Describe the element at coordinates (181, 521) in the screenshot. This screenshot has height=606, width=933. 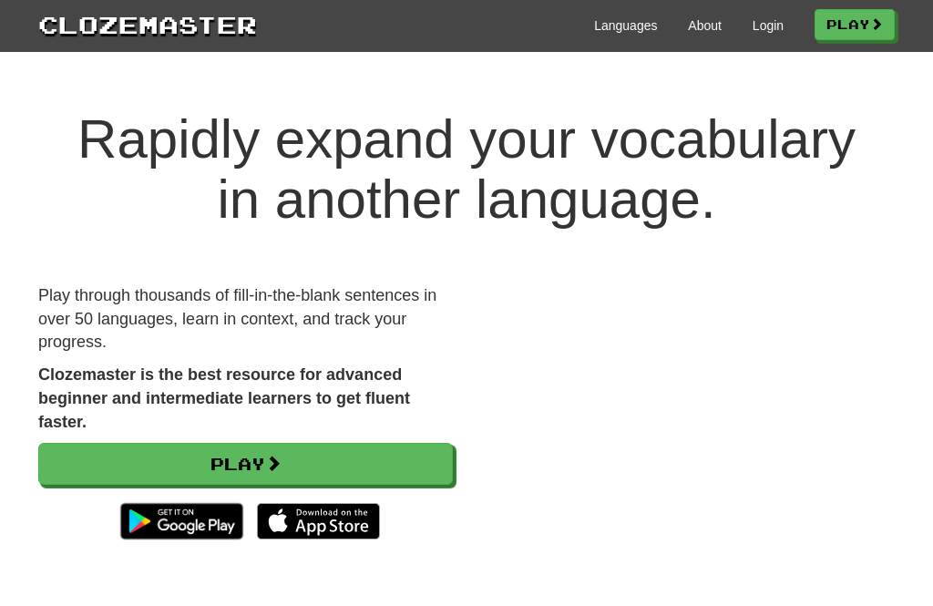
I see `img: Get it on Google Play` at that location.